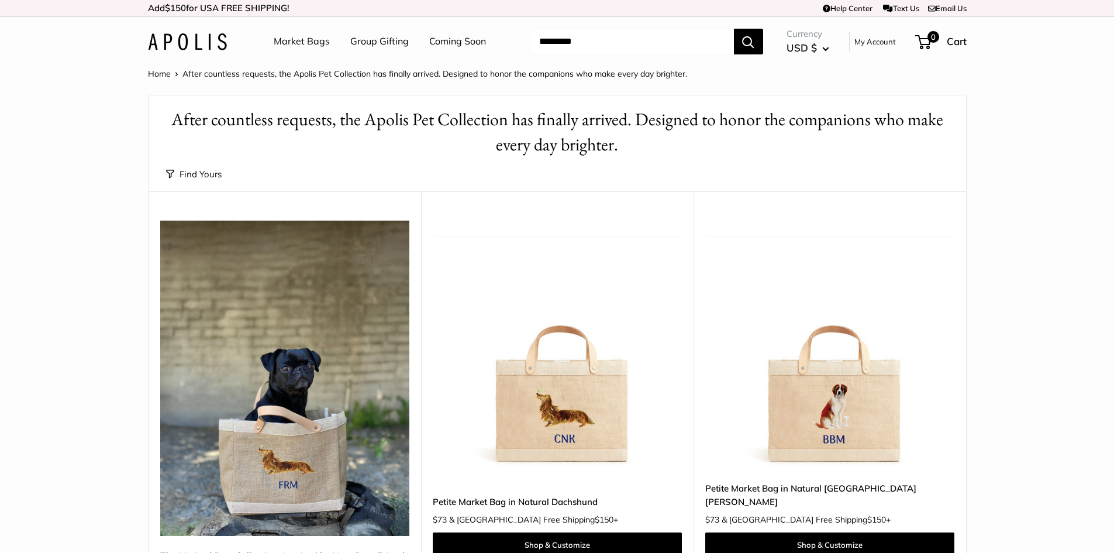 This screenshot has width=1114, height=553. I want to click on a: Petite Market Bag in Natural DachshundPetite Market Bag in Natural Dachshund, so click(557, 345).